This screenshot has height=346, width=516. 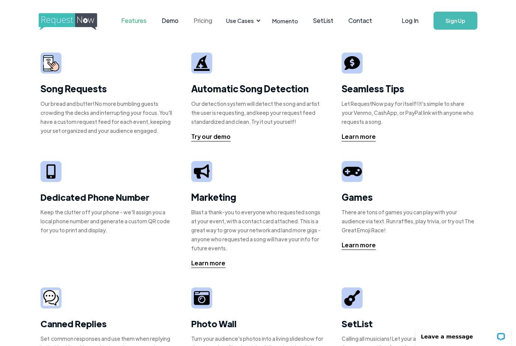 I want to click on a: SetList, so click(x=323, y=21).